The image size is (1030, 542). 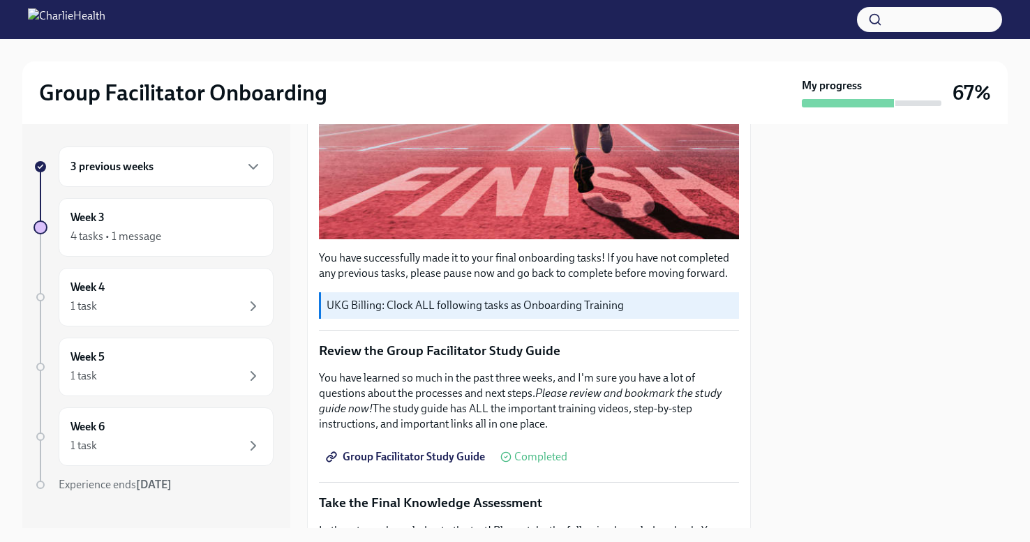 What do you see at coordinates (529, 503) in the screenshot?
I see `p: Take the Final Knowledge Assessment` at bounding box center [529, 503].